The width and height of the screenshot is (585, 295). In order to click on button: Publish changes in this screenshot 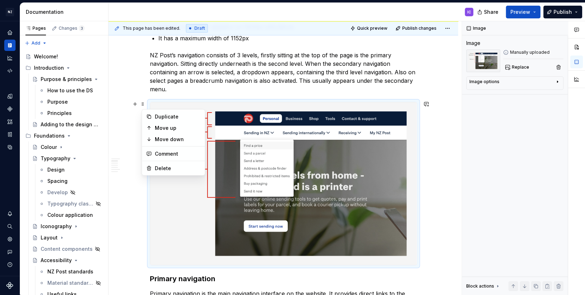, I will do `click(417, 28)`.